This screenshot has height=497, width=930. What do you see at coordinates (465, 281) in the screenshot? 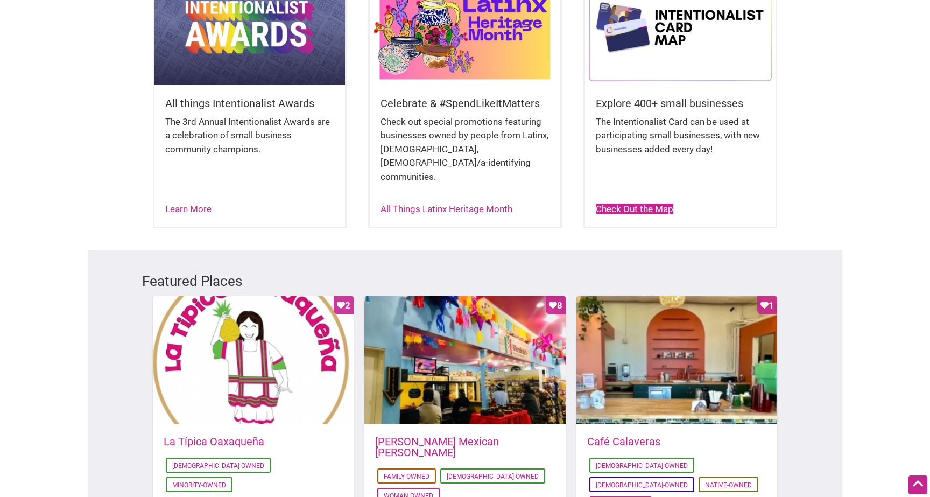
I see `h3: Featured Places` at bounding box center [465, 281].